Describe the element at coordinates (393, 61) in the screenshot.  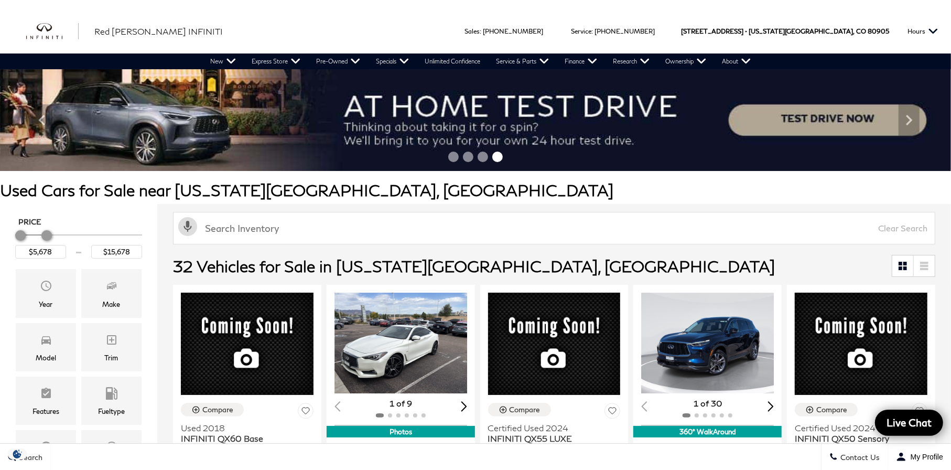
I see `a: Specials` at that location.